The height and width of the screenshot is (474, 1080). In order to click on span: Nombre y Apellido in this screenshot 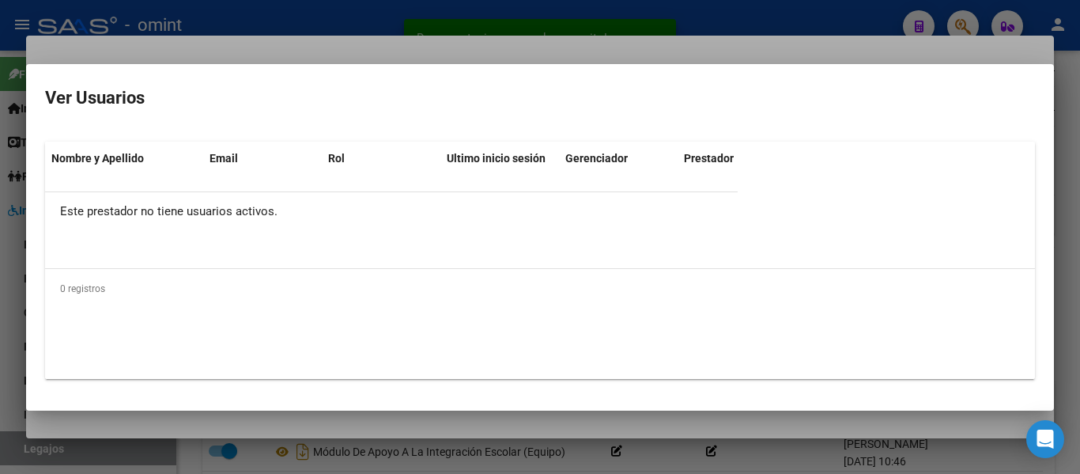, I will do `click(97, 158)`.